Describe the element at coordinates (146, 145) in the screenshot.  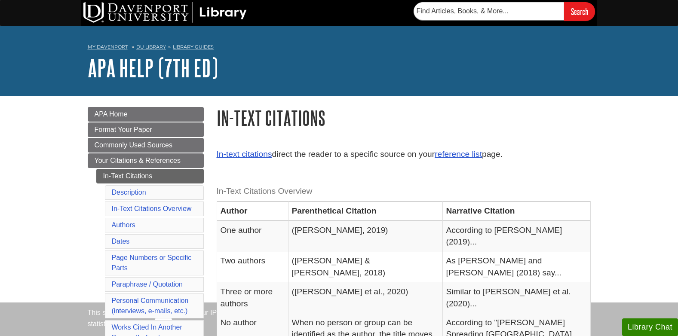
I see `a: Commonly Used Sources` at that location.